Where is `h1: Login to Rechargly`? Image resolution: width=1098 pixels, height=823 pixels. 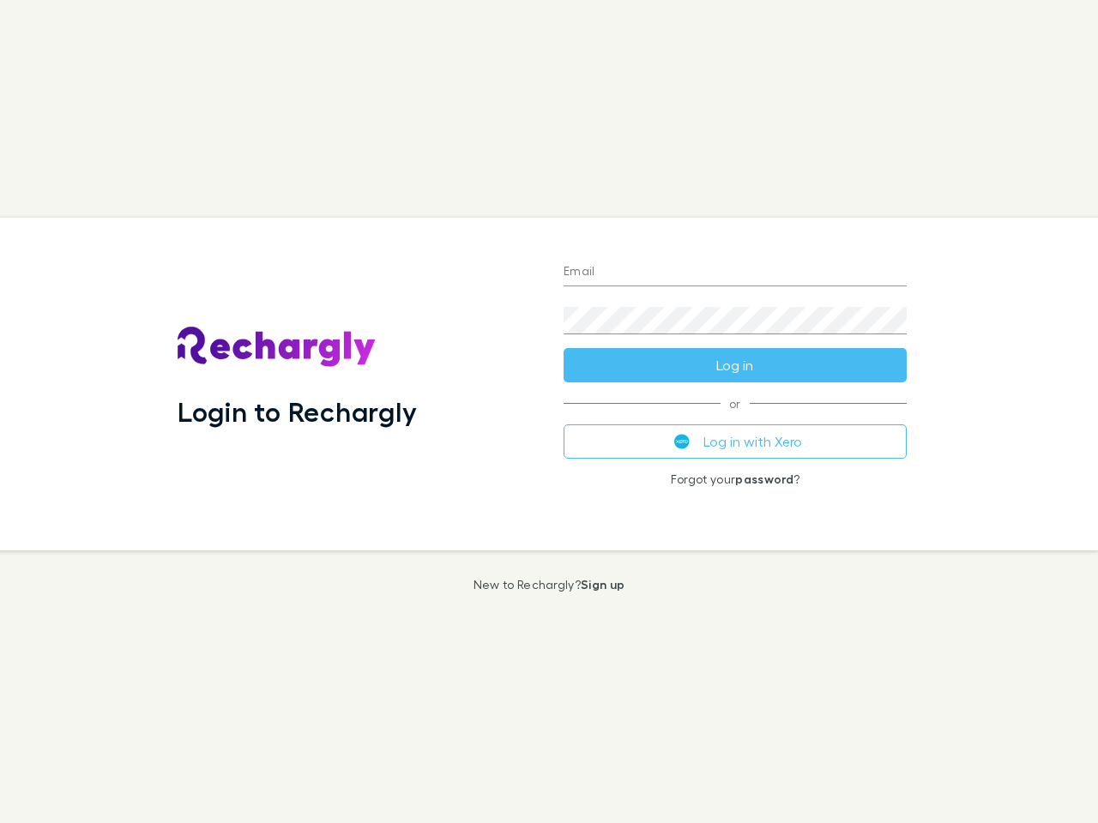 h1: Login to Rechargly is located at coordinates (297, 412).